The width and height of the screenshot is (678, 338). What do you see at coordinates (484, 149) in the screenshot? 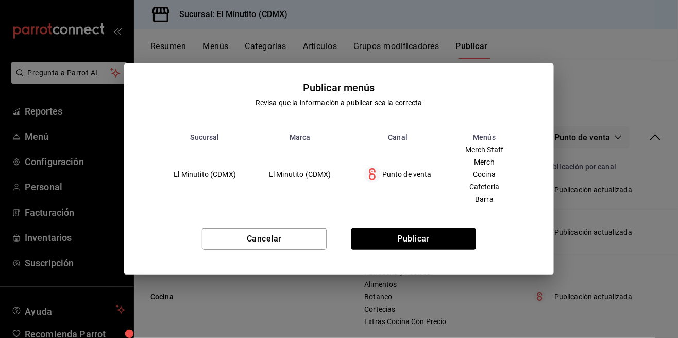
I see `span: Merch Staff` at bounding box center [484, 149].